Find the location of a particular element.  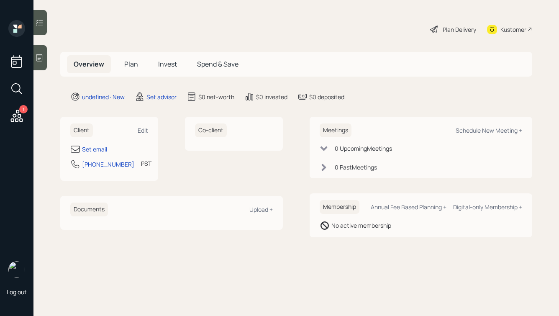

div: Set advisor is located at coordinates (162, 97).